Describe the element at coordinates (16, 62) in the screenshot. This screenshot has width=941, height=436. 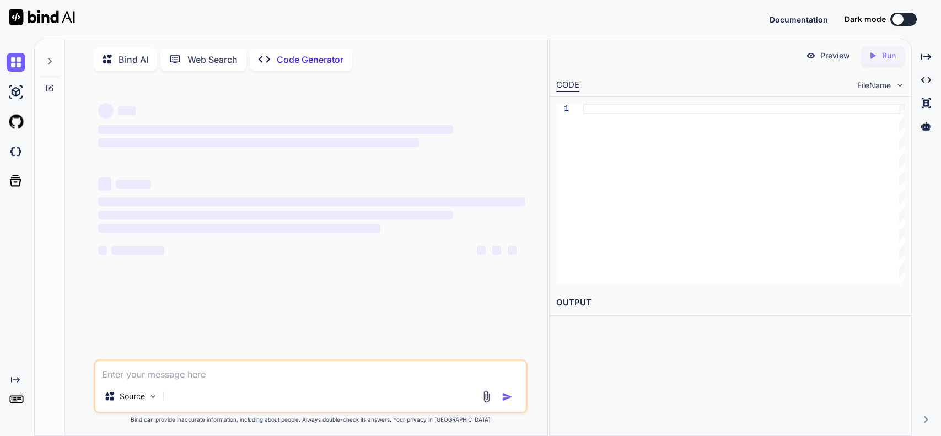
I see `img: chat` at that location.